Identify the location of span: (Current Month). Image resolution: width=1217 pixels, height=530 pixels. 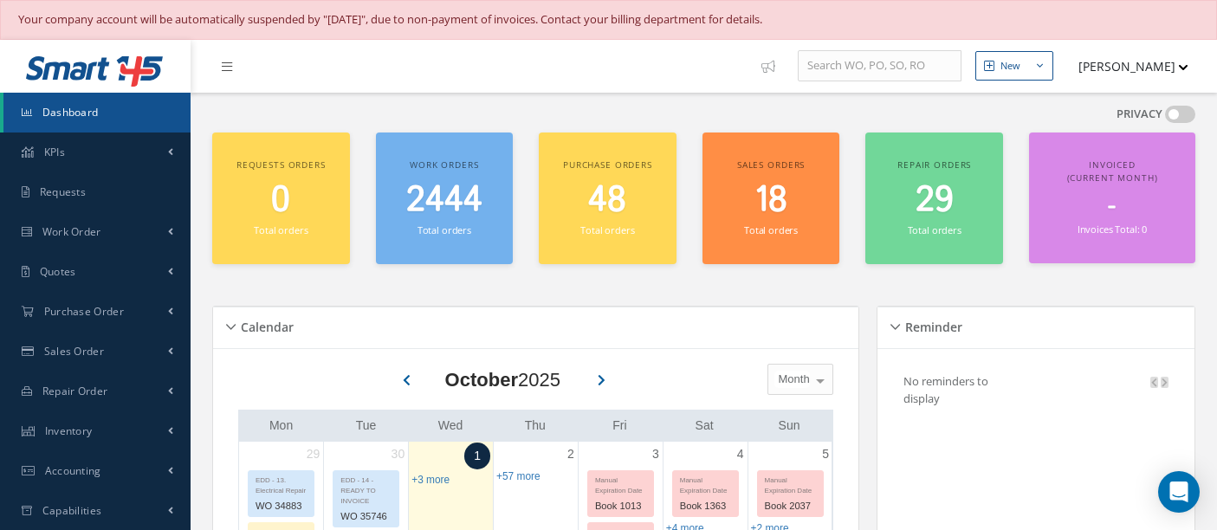
(1112, 178).